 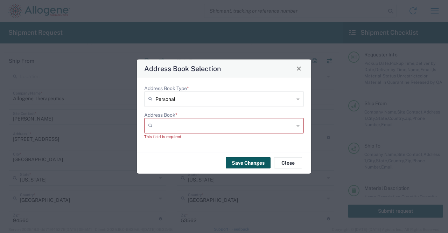 I want to click on h4: Address Book Selection, so click(x=182, y=68).